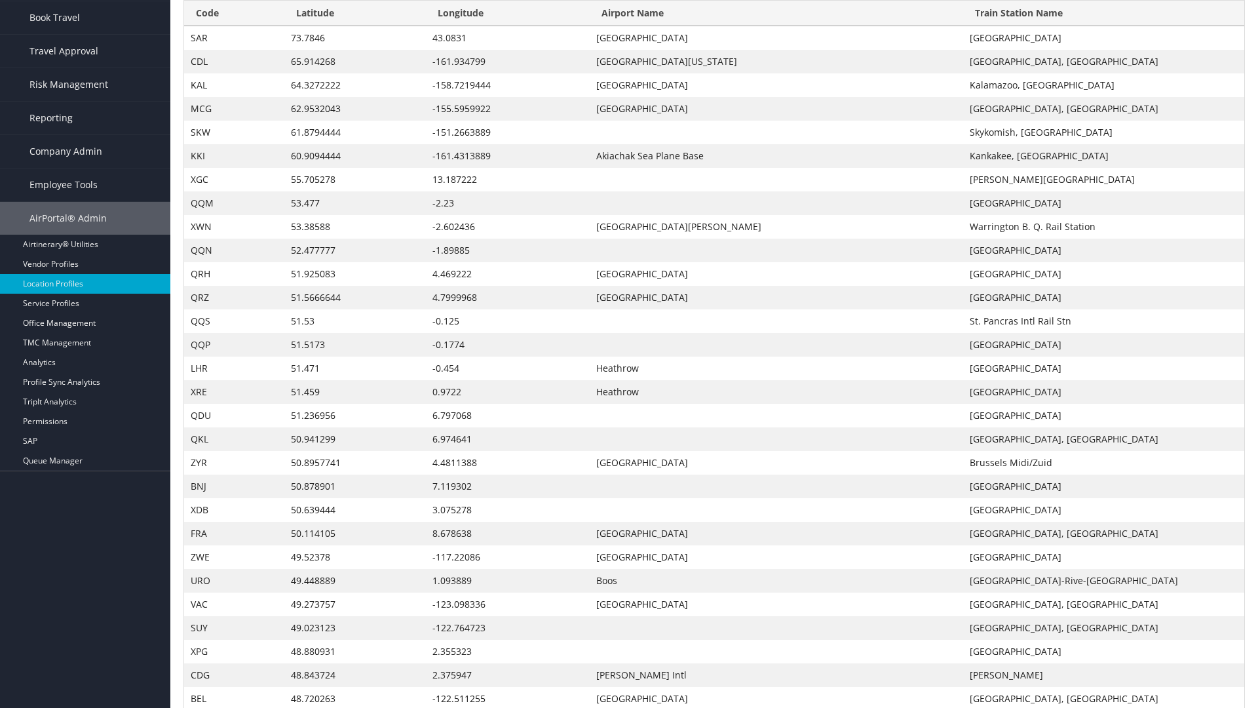 The width and height of the screenshot is (1258, 708). Describe the element at coordinates (355, 156) in the screenshot. I see `td: 60.9094444` at that location.